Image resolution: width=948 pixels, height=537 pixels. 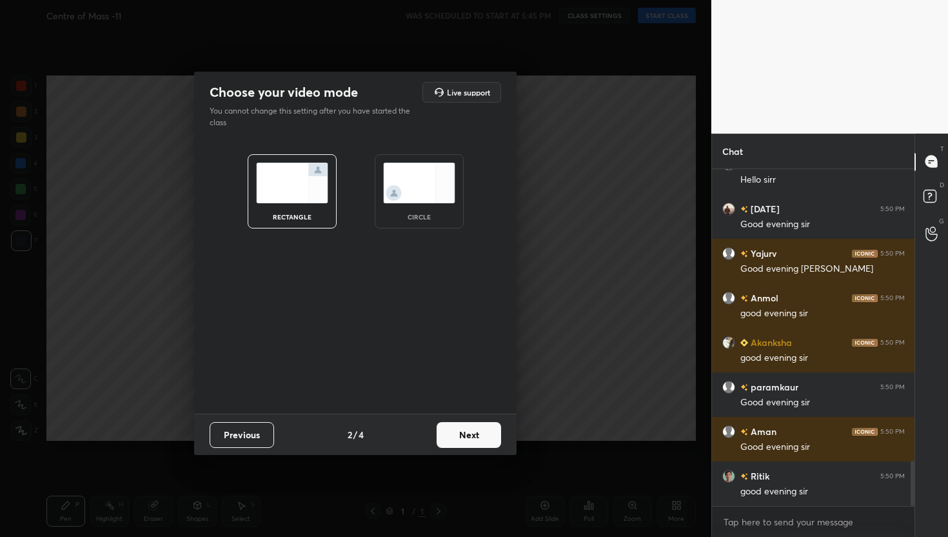 What do you see at coordinates (242, 435) in the screenshot?
I see `button: Previous` at bounding box center [242, 435].